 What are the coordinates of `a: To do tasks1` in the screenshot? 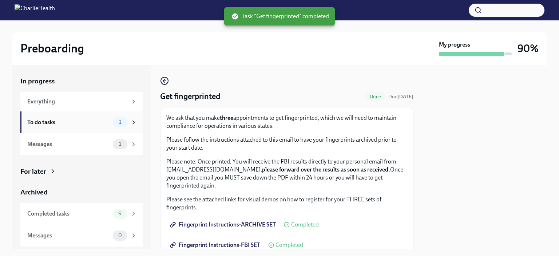 It's located at (82, 122).